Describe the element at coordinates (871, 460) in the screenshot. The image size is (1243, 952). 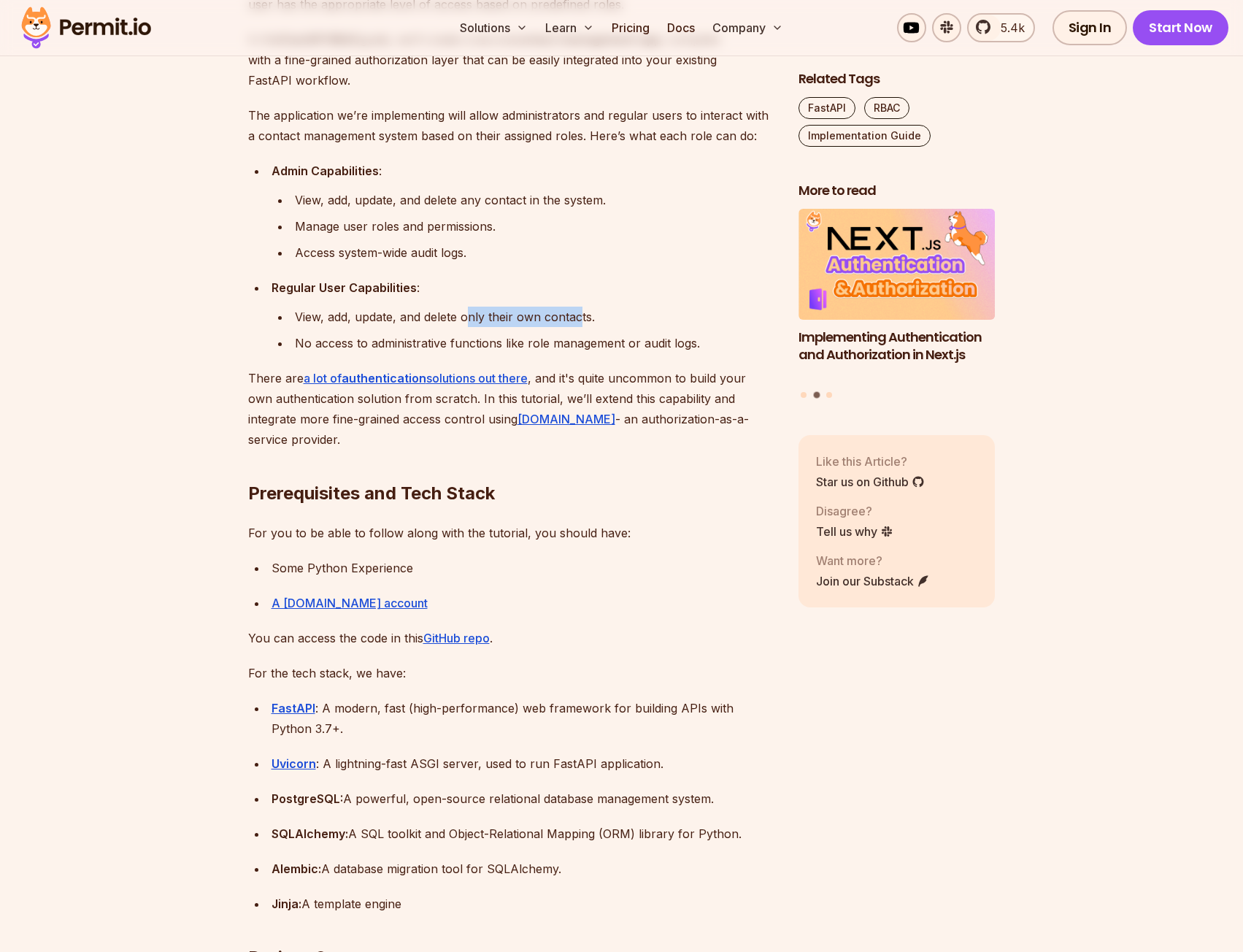
I see `p: Like this Article?` at that location.